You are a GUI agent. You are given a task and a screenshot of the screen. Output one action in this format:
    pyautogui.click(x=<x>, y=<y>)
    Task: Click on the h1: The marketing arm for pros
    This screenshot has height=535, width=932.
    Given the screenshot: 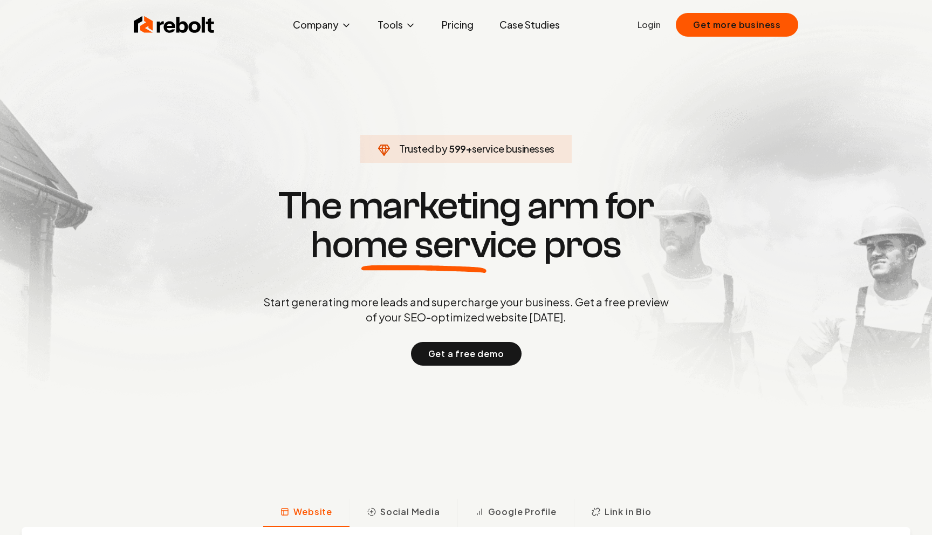 What is the action you would take?
    pyautogui.click(x=466, y=225)
    